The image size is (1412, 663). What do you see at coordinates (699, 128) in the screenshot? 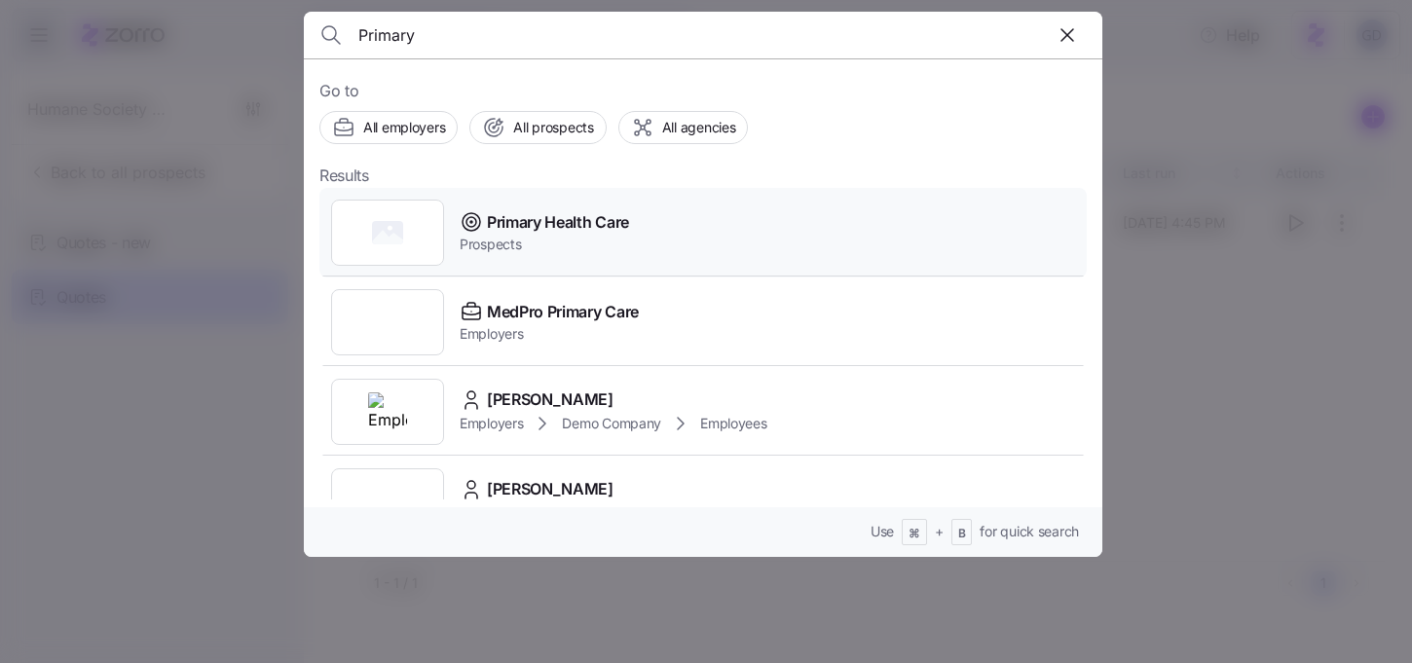
I see `span: All agencies` at bounding box center [699, 128].